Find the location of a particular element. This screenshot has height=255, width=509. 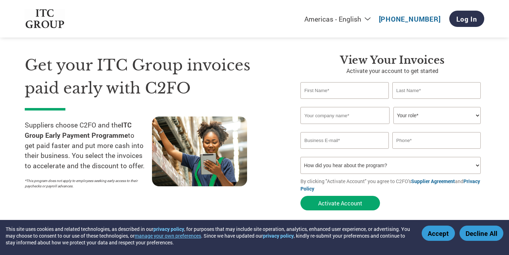

div: Inavlid Email Address is located at coordinates (345, 151).